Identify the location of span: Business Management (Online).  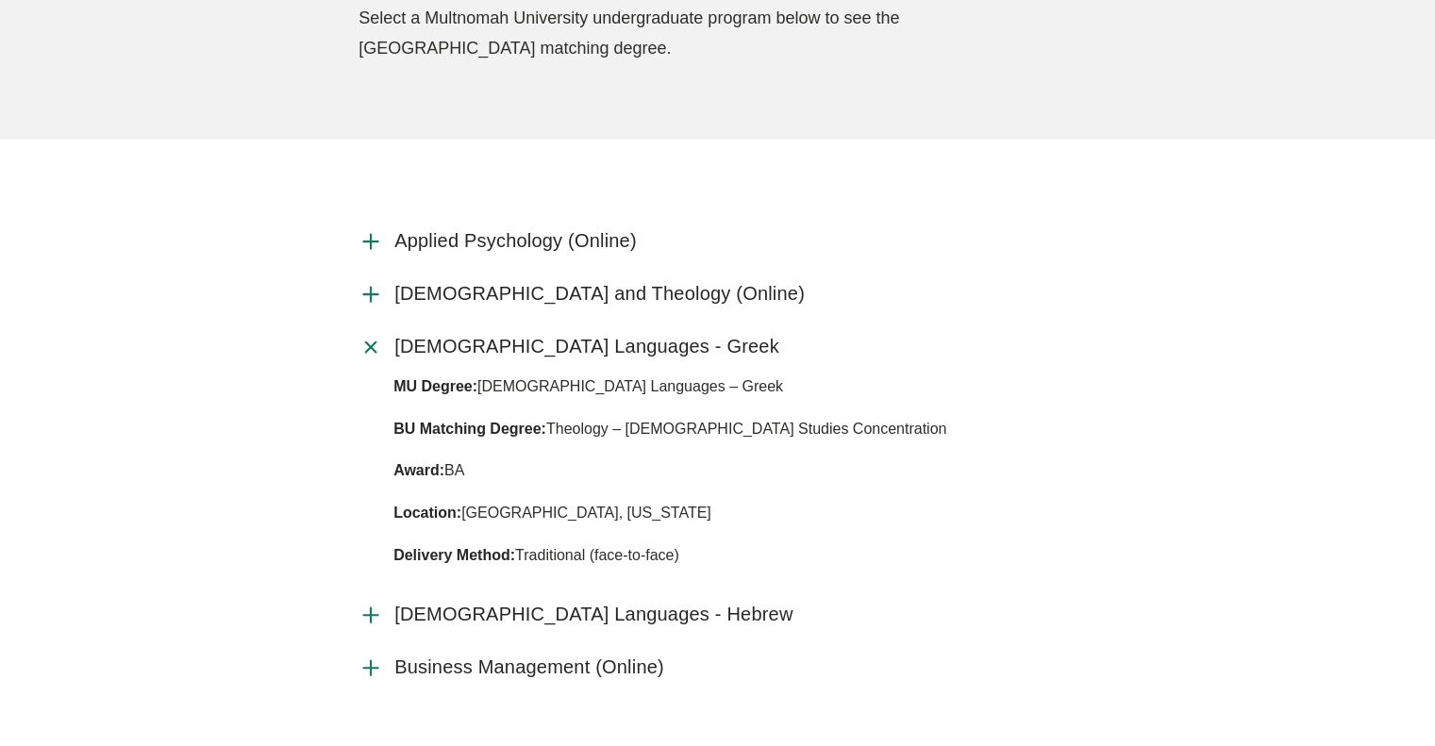
(529, 667).